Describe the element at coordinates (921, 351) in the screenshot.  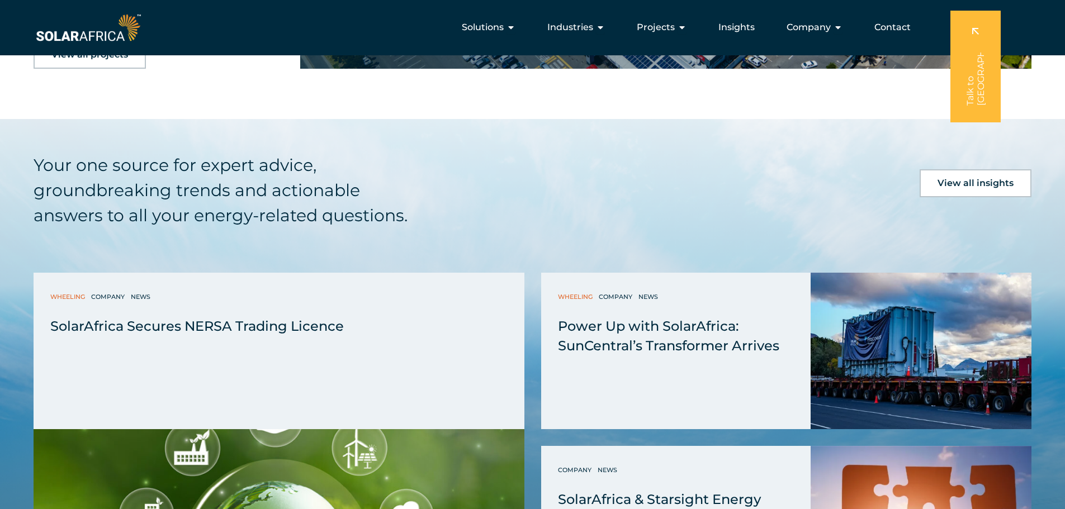
I see `img: Power Up with SolarAfrica: SunCentral’s Transformer Arrives 2` at that location.